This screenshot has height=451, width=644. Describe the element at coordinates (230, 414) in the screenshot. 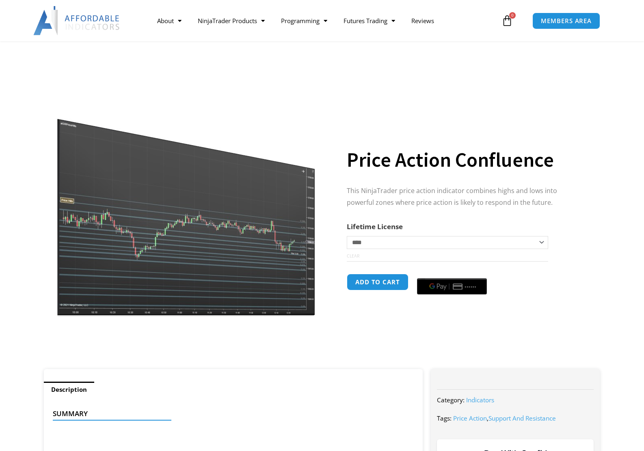

I see `h4: Summary` at that location.